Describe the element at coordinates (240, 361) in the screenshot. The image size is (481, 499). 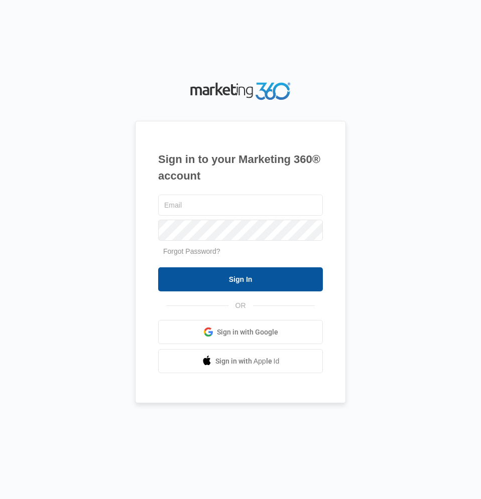
I see `a: Sign in with Apple Id` at that location.